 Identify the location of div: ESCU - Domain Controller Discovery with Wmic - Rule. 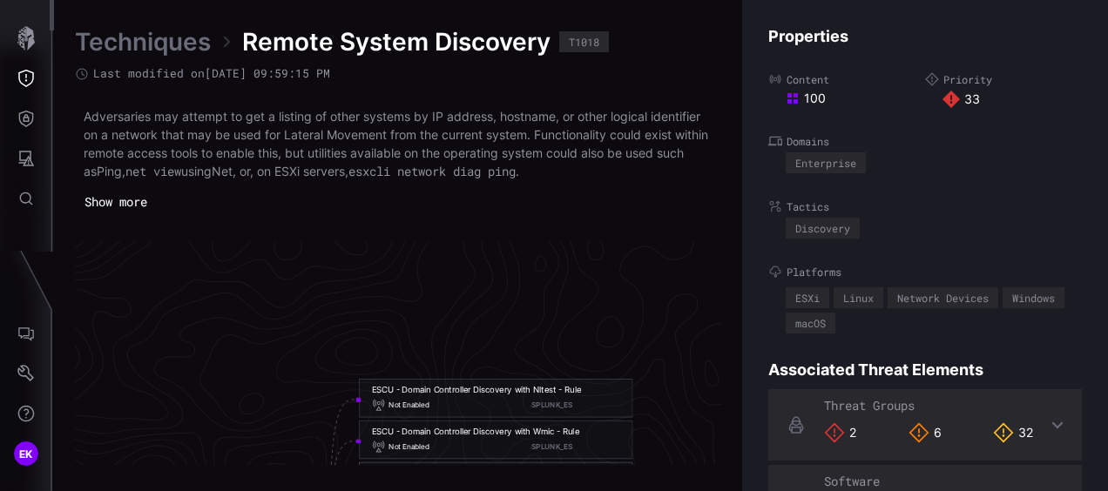
(476, 431).